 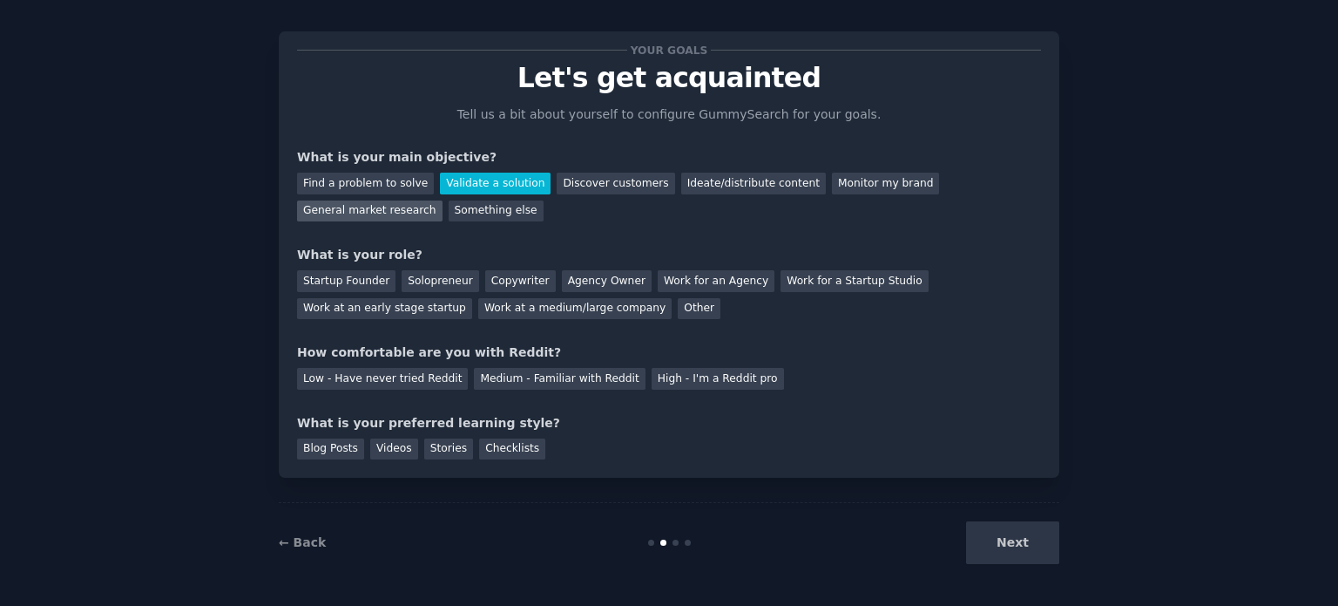 I want to click on div: High - I'm a Reddit pro, so click(x=718, y=378).